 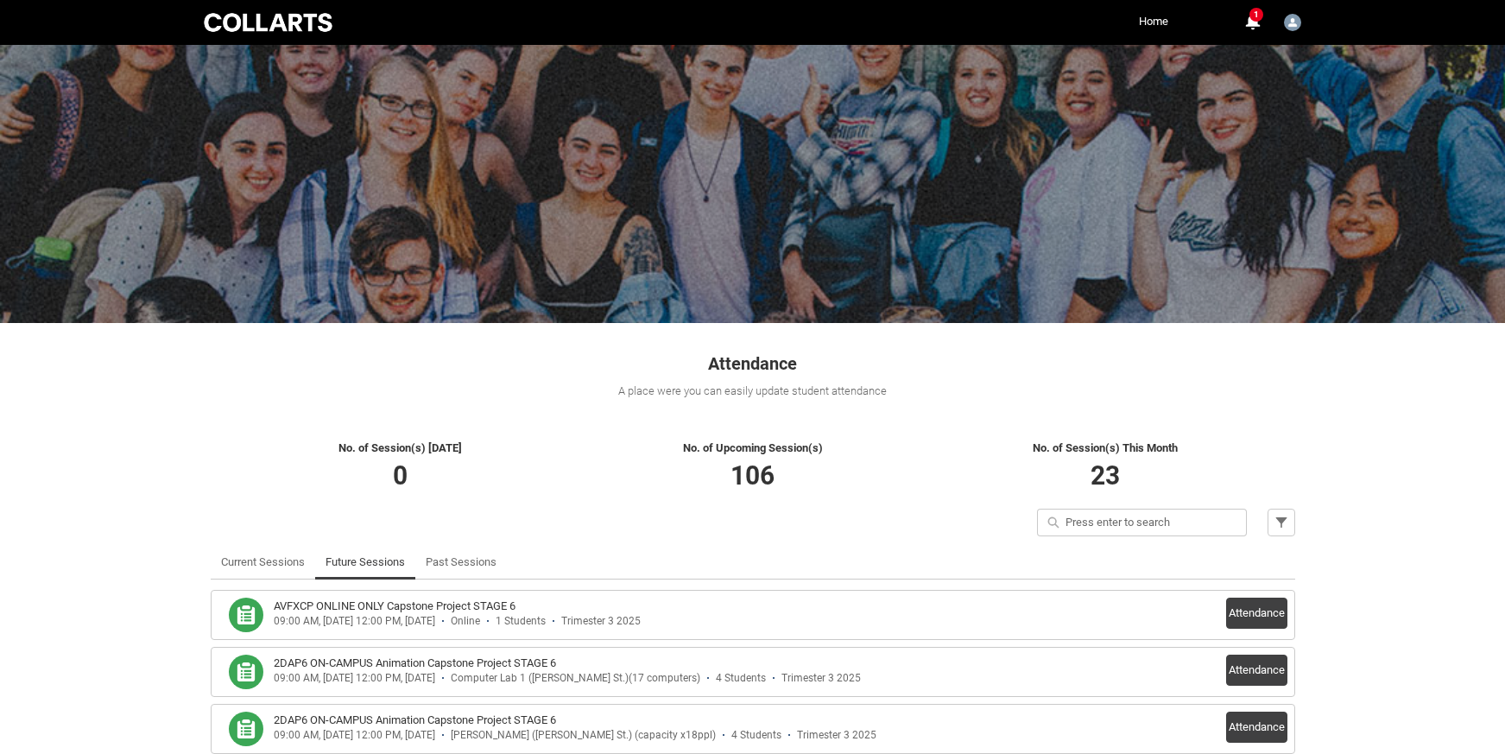 I want to click on li: Past Sessions, so click(x=461, y=562).